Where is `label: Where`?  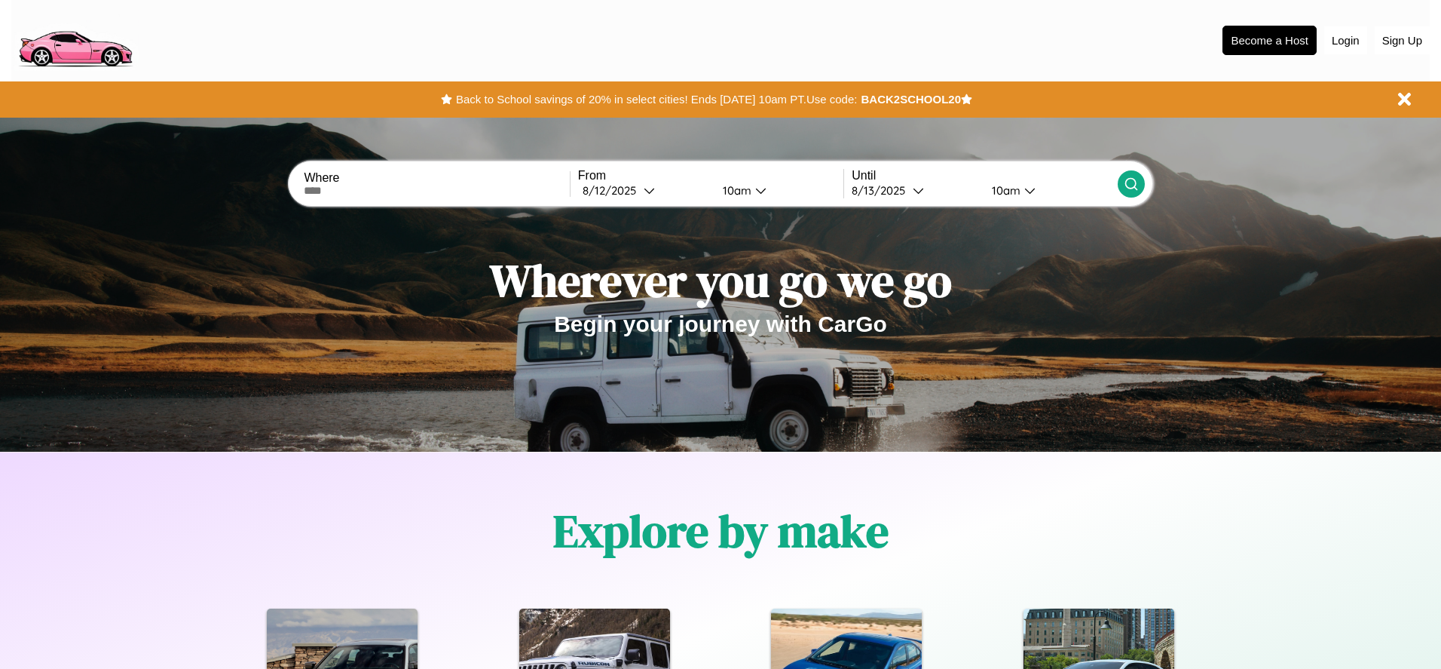
label: Where is located at coordinates (436, 178).